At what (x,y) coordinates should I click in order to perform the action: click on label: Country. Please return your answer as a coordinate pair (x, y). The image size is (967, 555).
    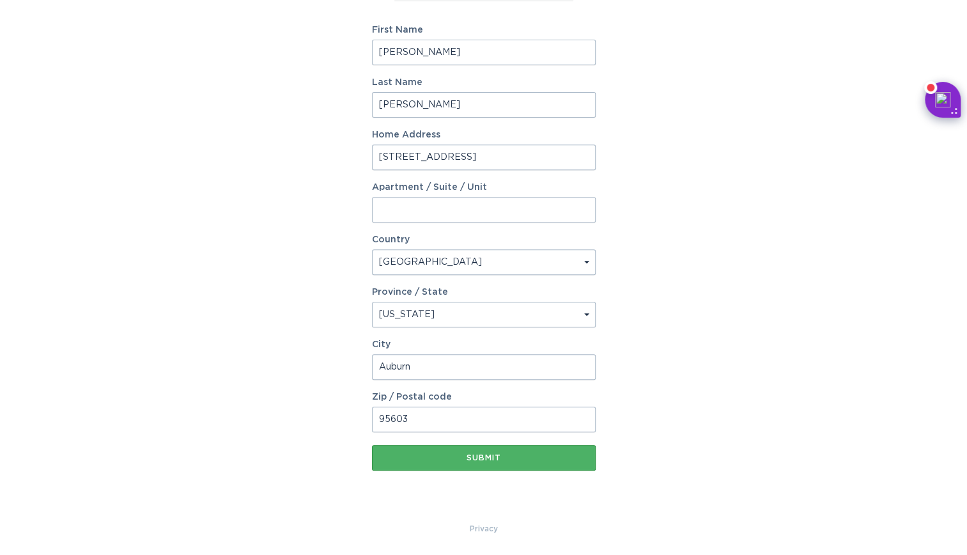
    Looking at the image, I should click on (390, 240).